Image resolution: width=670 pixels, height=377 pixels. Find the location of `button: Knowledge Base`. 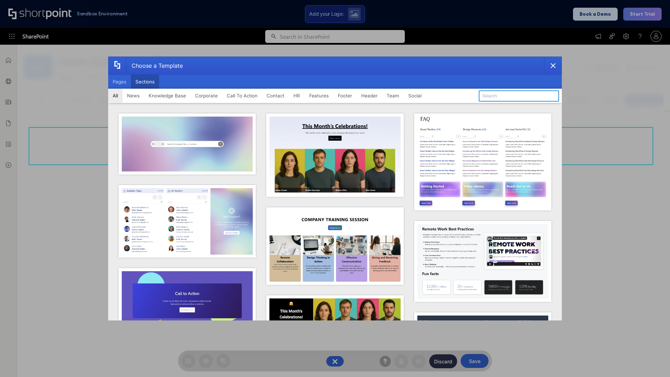

button: Knowledge Base is located at coordinates (167, 96).